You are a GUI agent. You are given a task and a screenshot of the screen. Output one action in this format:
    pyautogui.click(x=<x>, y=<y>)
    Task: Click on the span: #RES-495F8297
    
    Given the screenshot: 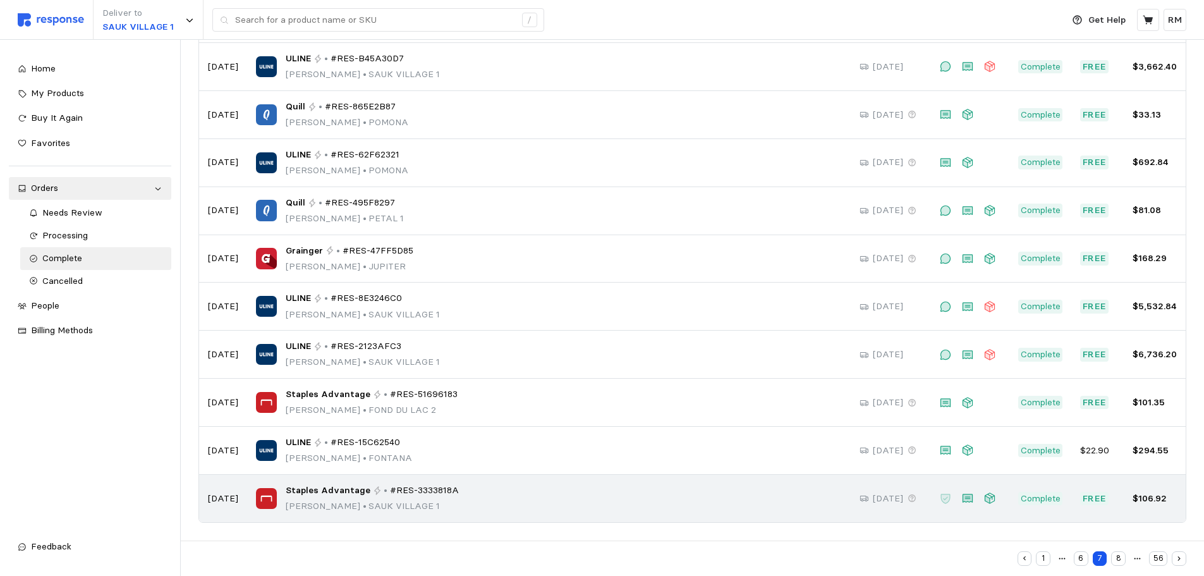 What is the action you would take?
    pyautogui.click(x=360, y=203)
    